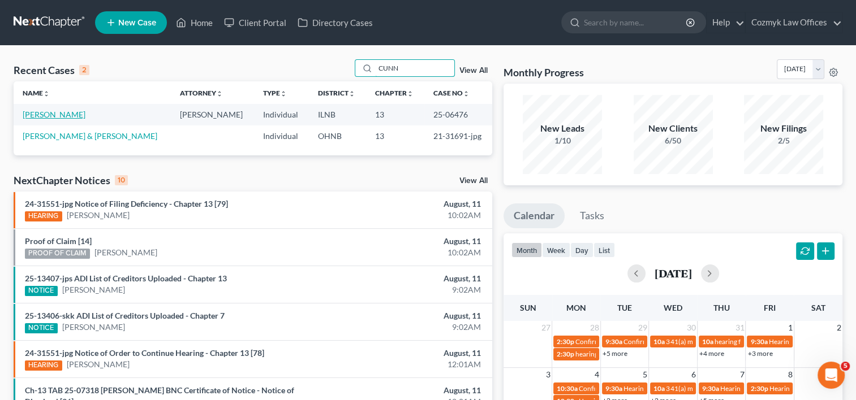 This screenshot has height=400, width=856. Describe the element at coordinates (548, 375) in the screenshot. I see `span: 3` at that location.